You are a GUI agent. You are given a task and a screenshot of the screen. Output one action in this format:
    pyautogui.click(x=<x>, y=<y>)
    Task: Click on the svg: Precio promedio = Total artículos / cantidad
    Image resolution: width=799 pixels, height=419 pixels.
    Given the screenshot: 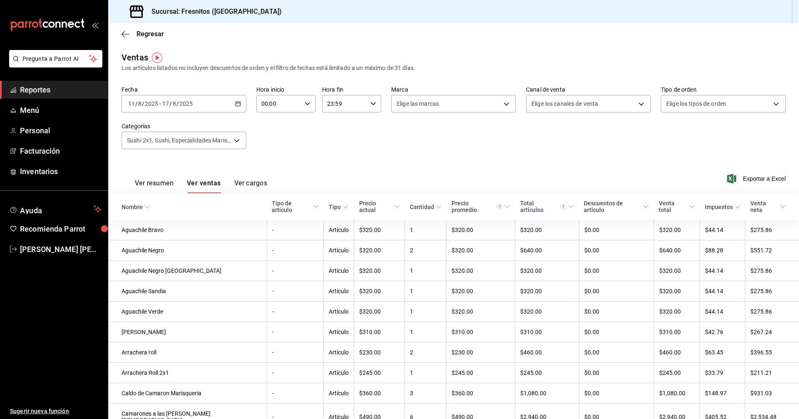 What is the action you would take?
    pyautogui.click(x=500, y=207)
    